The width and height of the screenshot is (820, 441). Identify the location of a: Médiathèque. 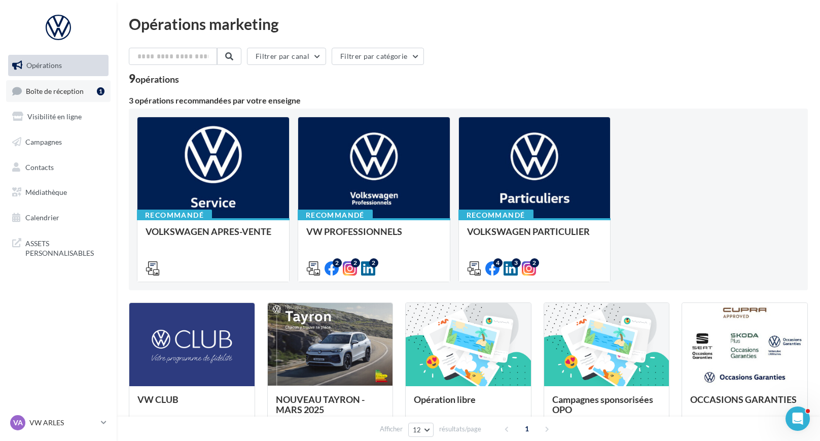
(58, 192).